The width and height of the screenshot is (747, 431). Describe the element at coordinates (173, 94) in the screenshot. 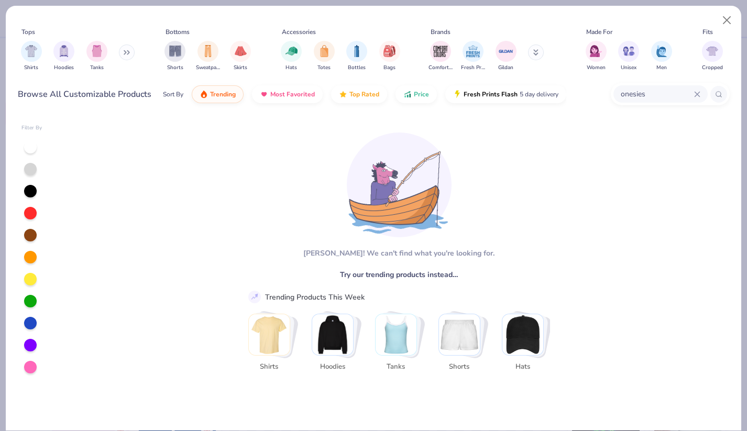

I see `div: Sort By` at that location.